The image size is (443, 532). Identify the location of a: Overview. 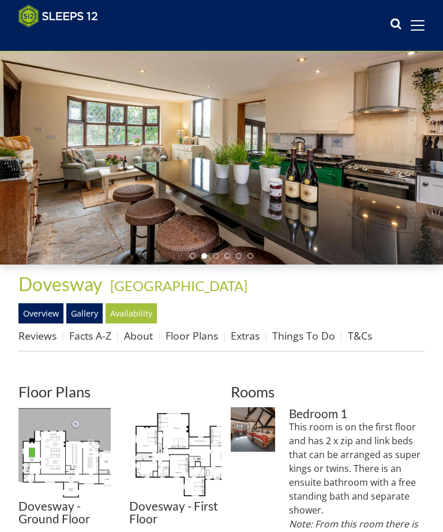
(41, 313).